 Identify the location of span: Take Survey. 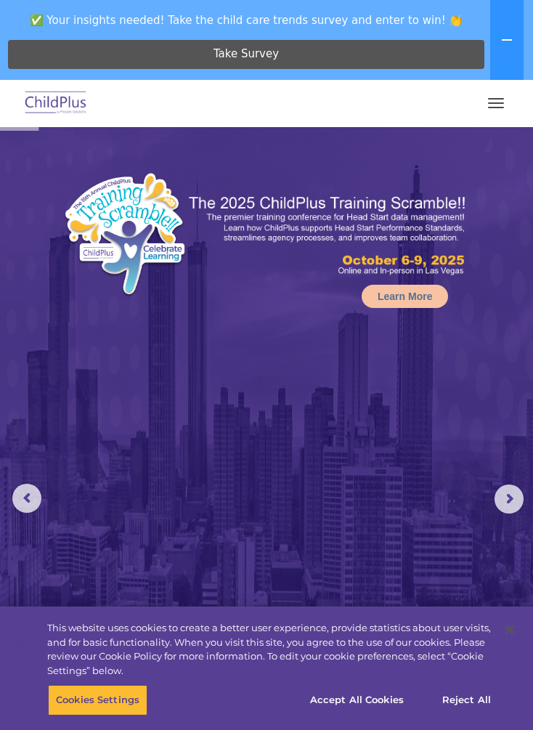
(246, 54).